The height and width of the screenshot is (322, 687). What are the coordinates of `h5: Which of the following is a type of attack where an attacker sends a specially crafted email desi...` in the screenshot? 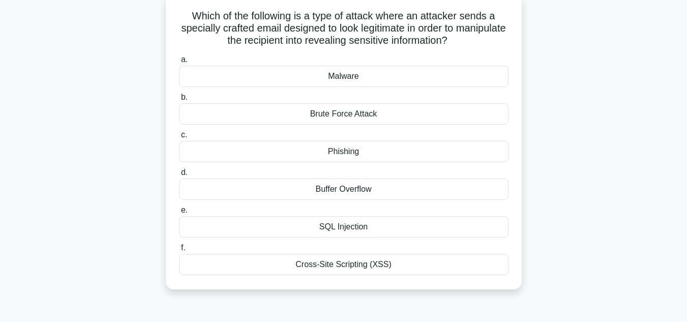 It's located at (344, 28).